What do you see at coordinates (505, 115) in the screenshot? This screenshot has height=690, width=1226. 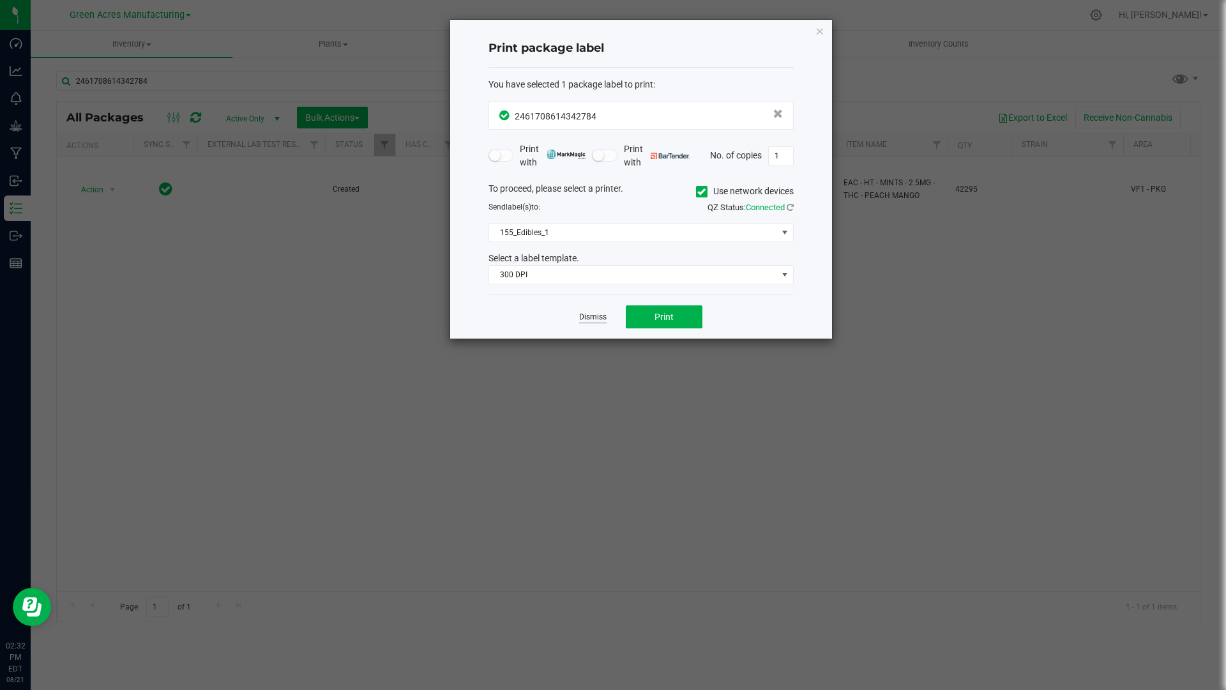 I see `span: In Sync` at bounding box center [505, 115].